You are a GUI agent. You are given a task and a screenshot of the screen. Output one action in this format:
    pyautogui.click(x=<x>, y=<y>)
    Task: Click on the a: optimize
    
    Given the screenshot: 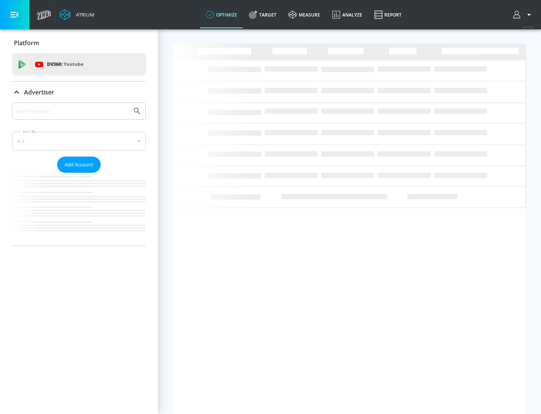 What is the action you would take?
    pyautogui.click(x=221, y=15)
    